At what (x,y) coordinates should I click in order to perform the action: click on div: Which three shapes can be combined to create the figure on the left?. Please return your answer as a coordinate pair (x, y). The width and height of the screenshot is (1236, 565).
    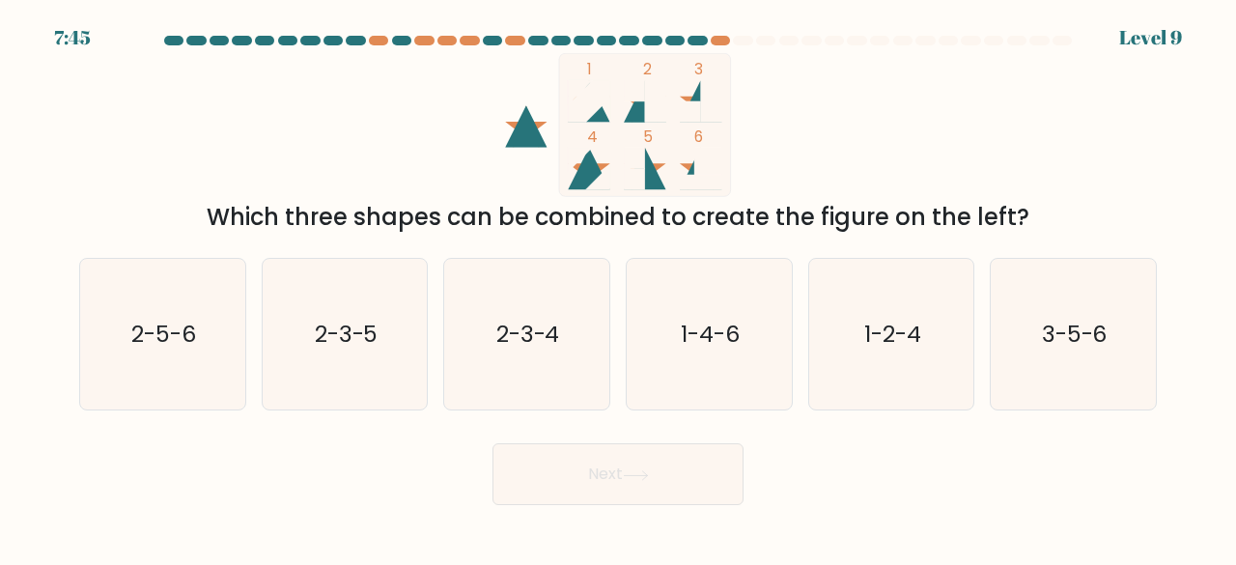
    Looking at the image, I should click on (618, 217).